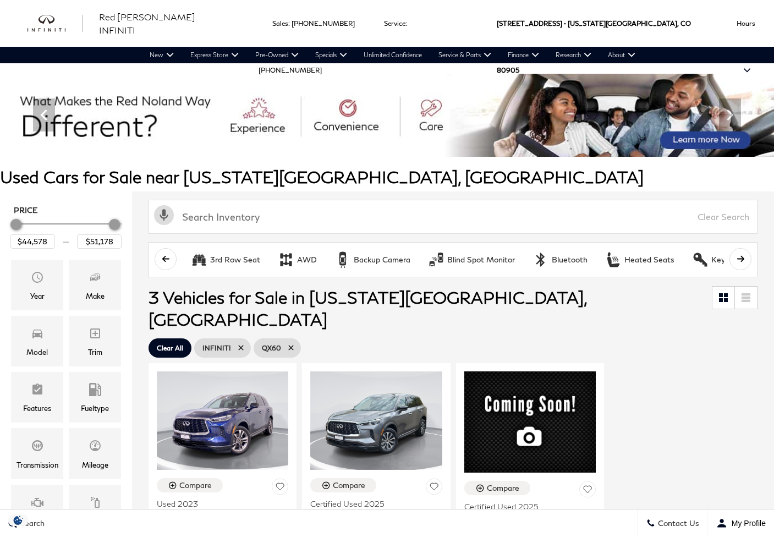  What do you see at coordinates (677, 523) in the screenshot?
I see `span: Contact Us` at bounding box center [677, 523].